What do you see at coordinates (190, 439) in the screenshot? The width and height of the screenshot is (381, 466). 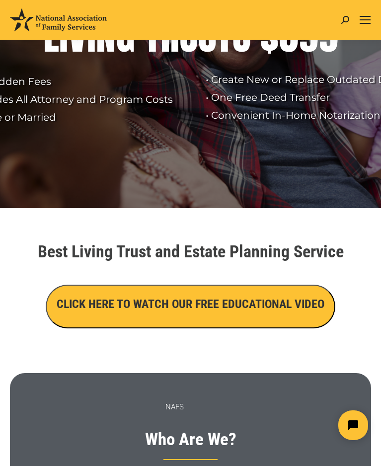 I see `h3: Who Are We?` at bounding box center [190, 439].